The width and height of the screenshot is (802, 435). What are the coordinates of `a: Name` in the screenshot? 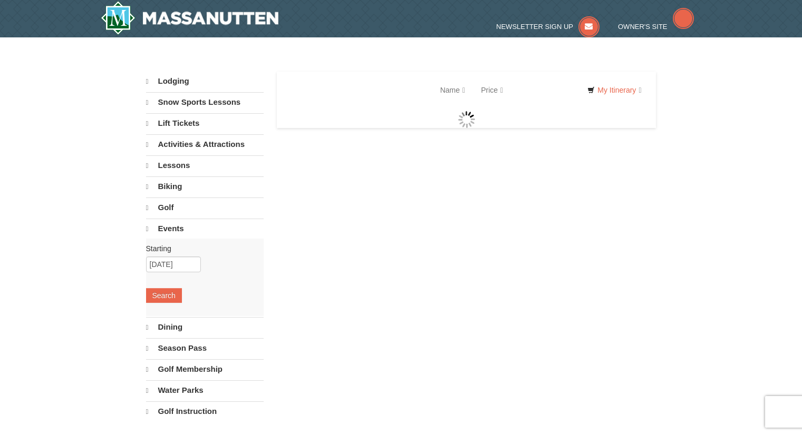 It's located at (452, 90).